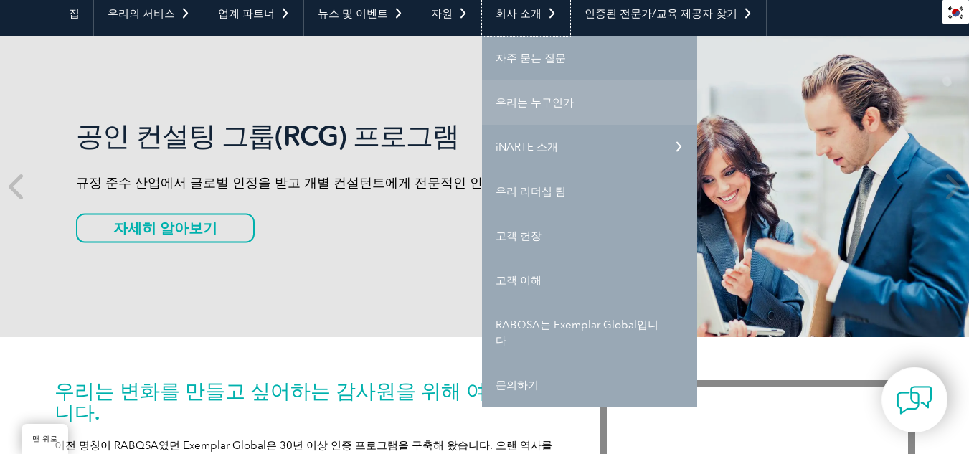 Image resolution: width=969 pixels, height=454 pixels. Describe the element at coordinates (914, 400) in the screenshot. I see `img: contact-chat.png` at that location.